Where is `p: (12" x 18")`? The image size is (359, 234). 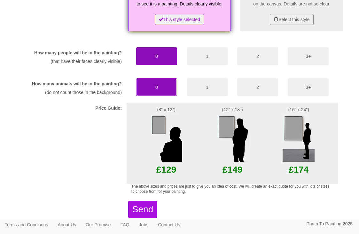 p: (12" x 18") is located at coordinates (232, 110).